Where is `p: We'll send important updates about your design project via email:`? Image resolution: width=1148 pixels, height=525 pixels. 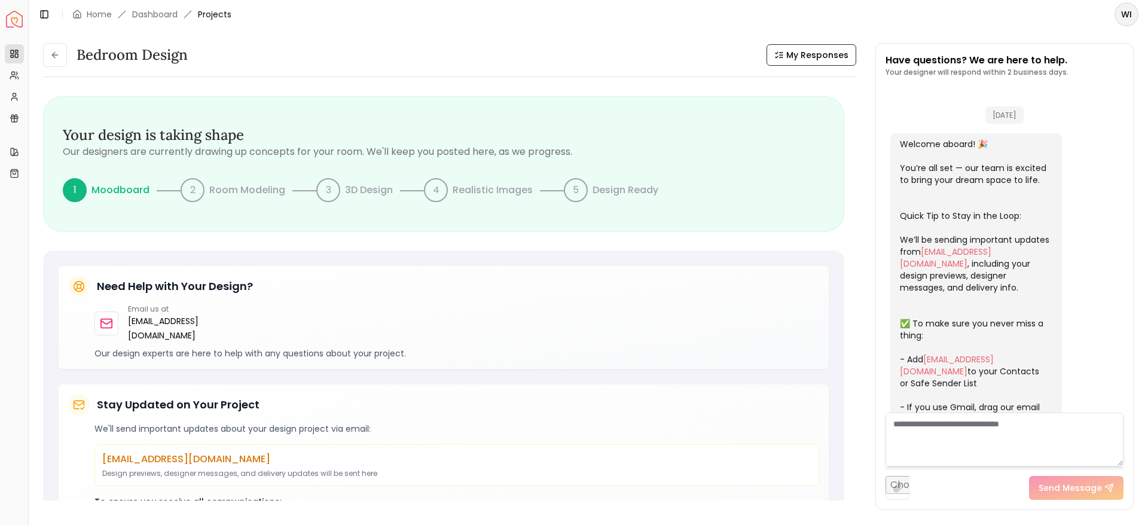
p: We'll send important updates about your design project via email: is located at coordinates (457, 429).